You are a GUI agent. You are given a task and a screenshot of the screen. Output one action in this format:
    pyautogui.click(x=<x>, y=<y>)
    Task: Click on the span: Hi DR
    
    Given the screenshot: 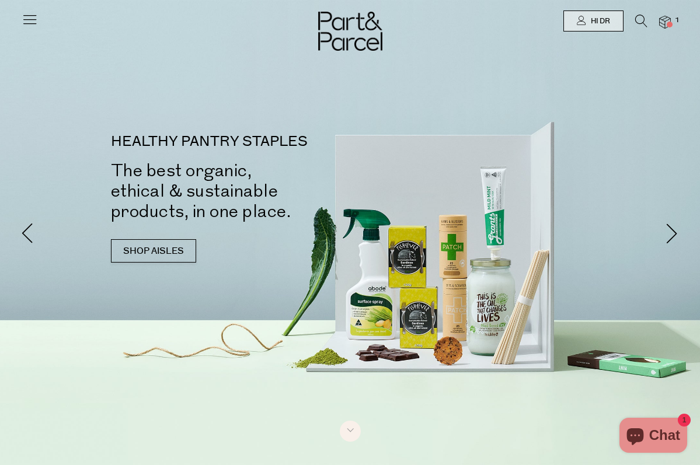 What is the action you would take?
    pyautogui.click(x=599, y=21)
    